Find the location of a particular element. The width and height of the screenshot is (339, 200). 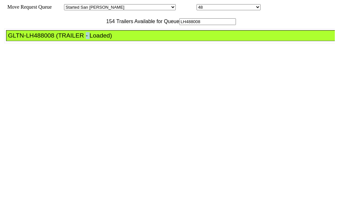

div: GLTN-LH488008 (TRAILER - Loaded) is located at coordinates (173, 36).